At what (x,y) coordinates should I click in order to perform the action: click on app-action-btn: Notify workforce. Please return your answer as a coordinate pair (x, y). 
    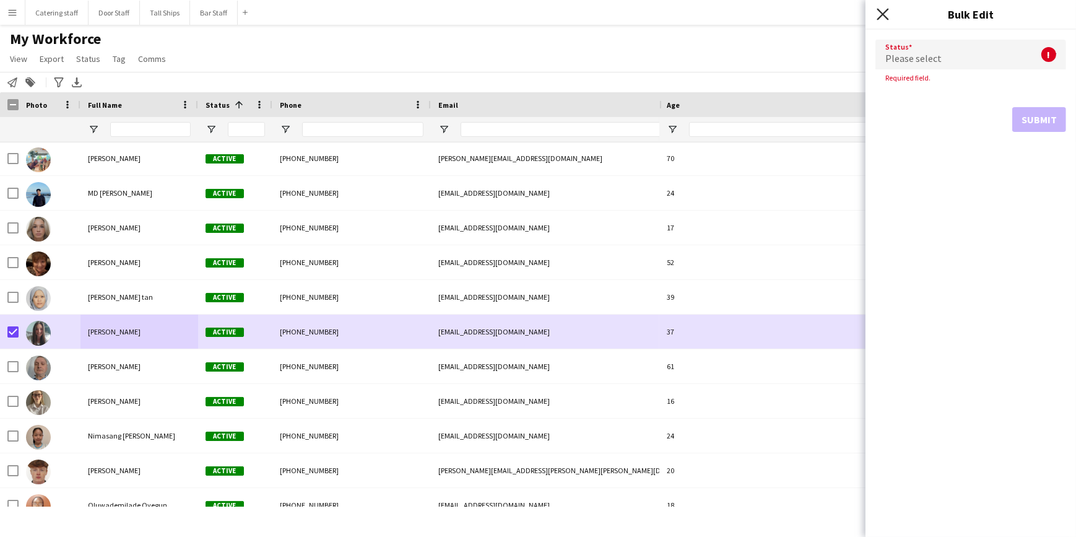
    Looking at the image, I should click on (12, 82).